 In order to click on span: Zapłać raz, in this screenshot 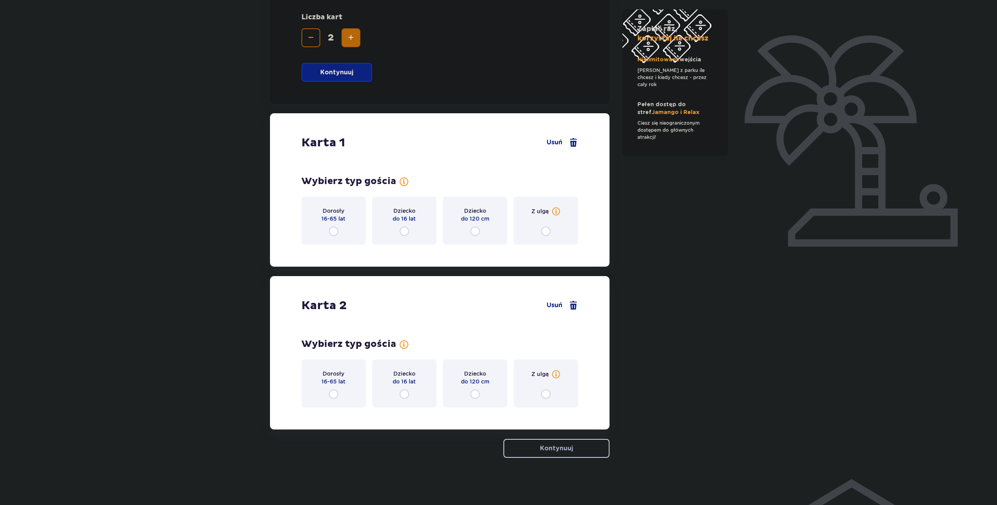, I will do `click(657, 29)`.